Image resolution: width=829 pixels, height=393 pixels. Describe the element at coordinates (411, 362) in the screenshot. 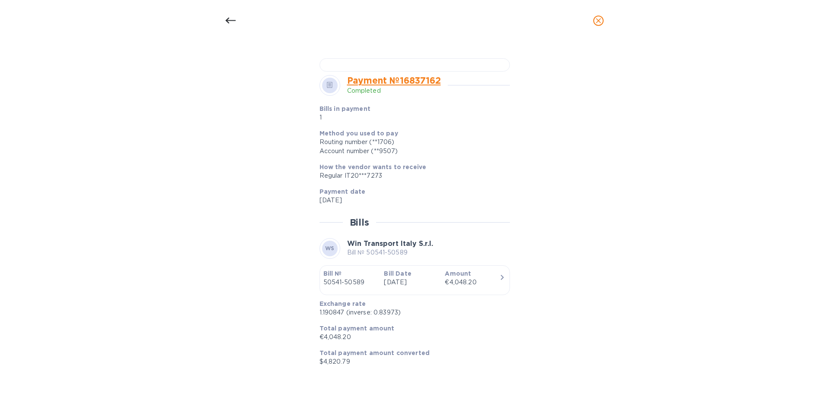

I see `p: $4,820.79` at that location.